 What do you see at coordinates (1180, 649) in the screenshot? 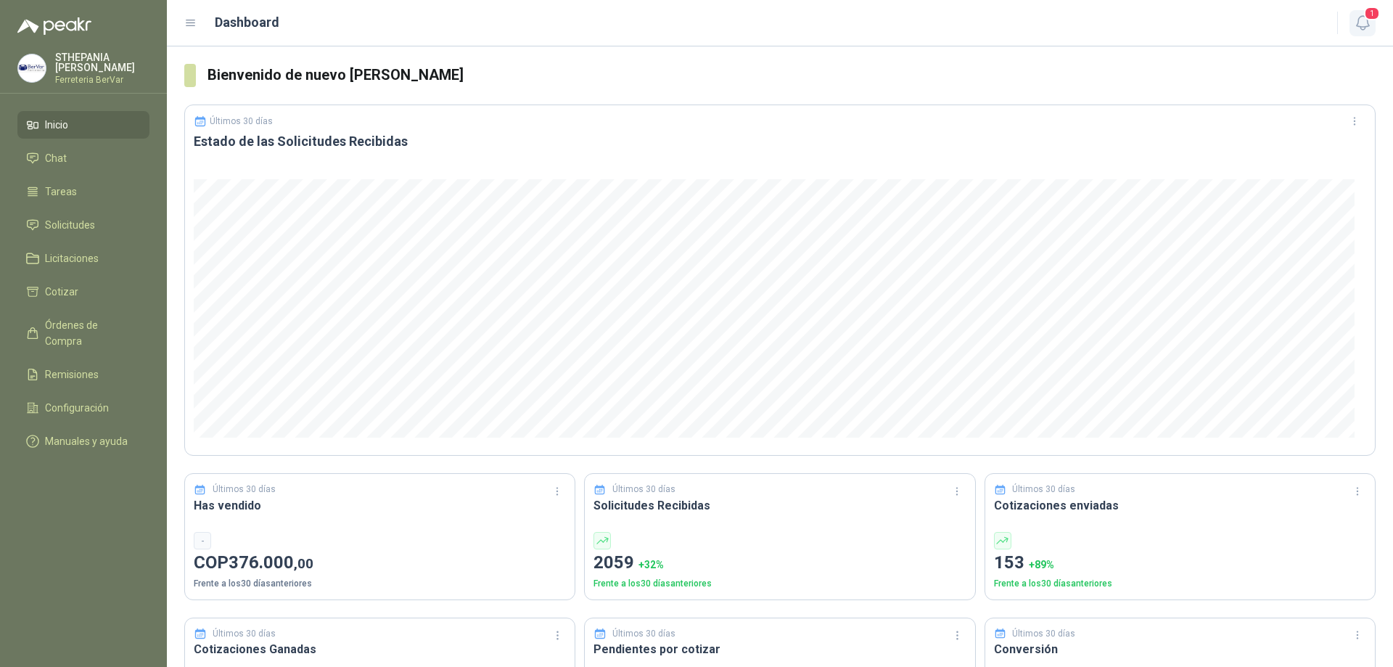
I see `h3: Conversión` at bounding box center [1180, 649].